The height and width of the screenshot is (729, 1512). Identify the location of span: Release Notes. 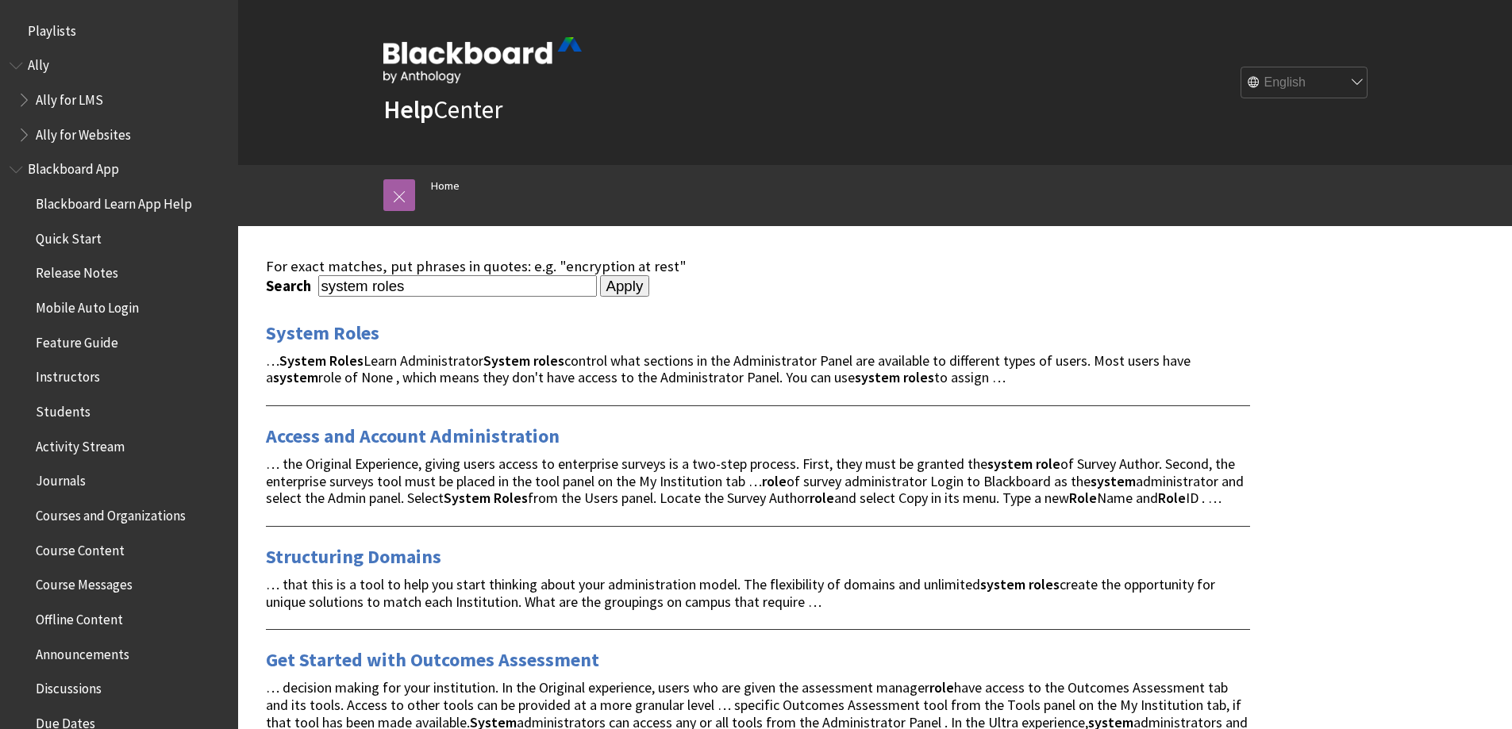
(77, 271).